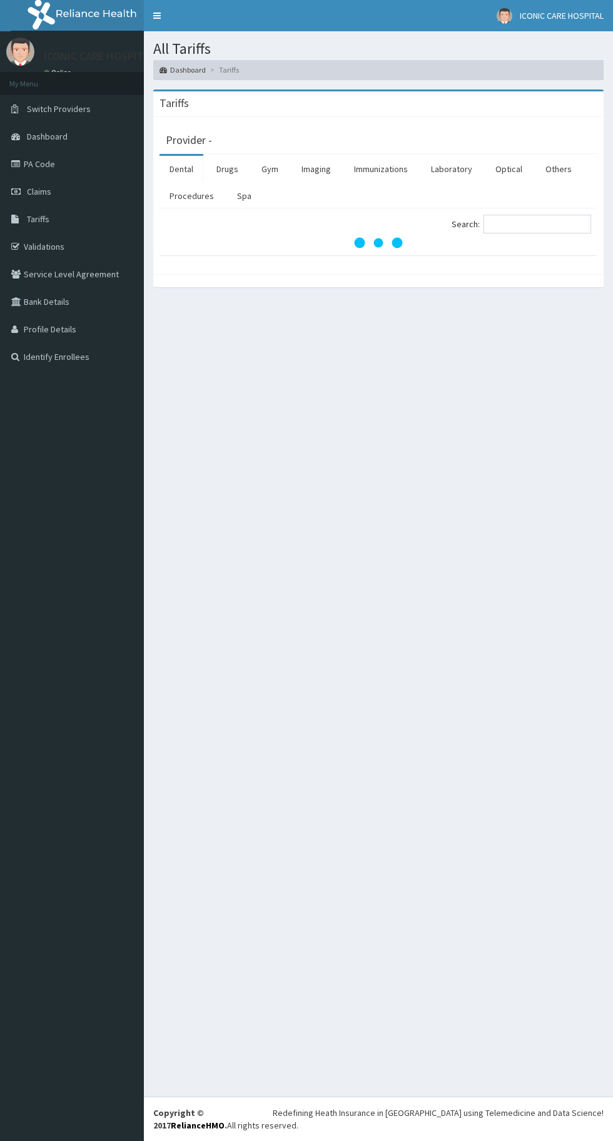 This screenshot has height=1141, width=613. I want to click on span: ICONIC CARE HOSPITAL, so click(562, 16).